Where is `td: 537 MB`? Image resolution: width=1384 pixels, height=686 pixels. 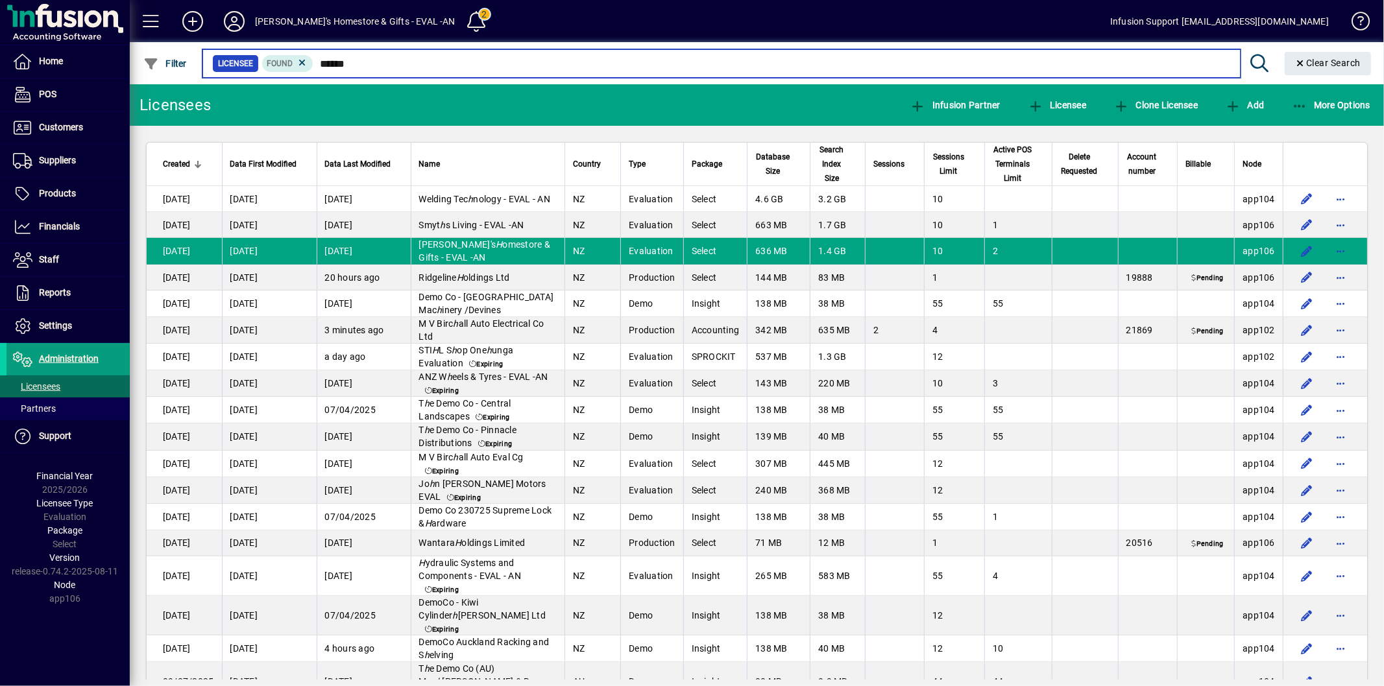
td: 537 MB is located at coordinates (778, 357).